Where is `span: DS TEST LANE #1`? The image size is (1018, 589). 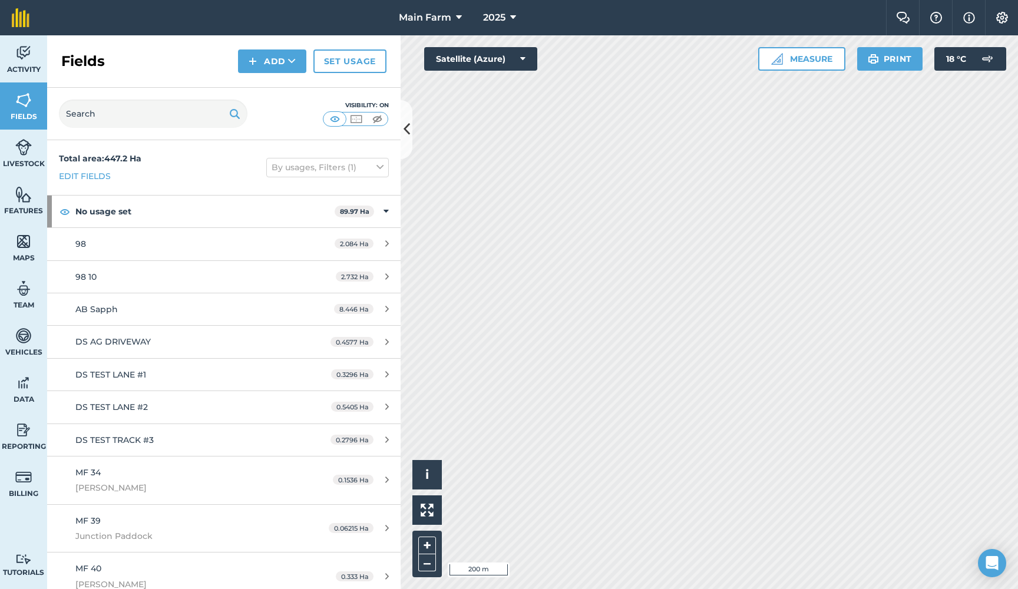
span: DS TEST LANE #1 is located at coordinates (111, 375).